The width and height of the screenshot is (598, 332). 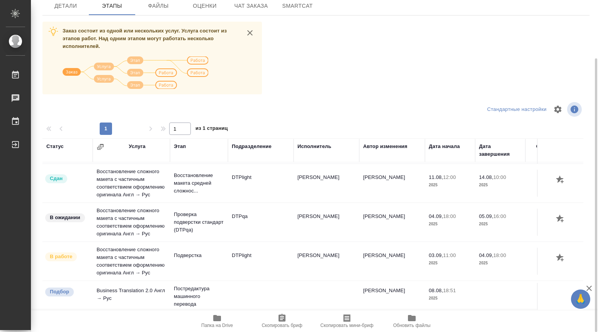 I want to click on button: Обновить файлы, so click(x=412, y=321).